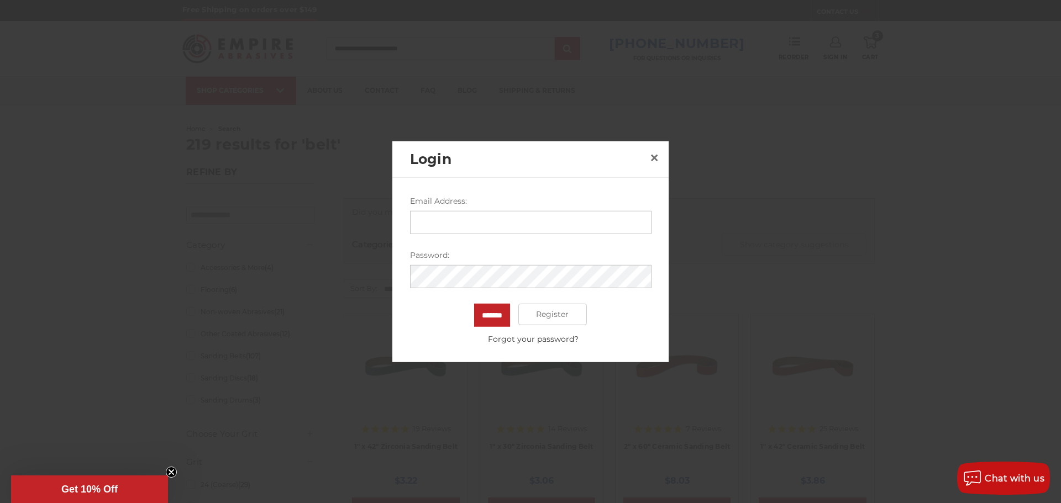  Describe the element at coordinates (90, 490) in the screenshot. I see `span: Get 10% Off` at that location.